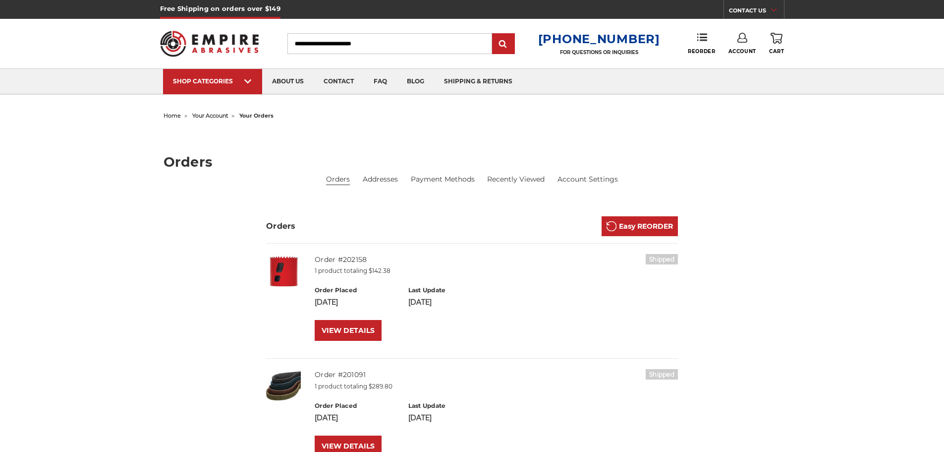 The image size is (944, 452). Describe the element at coordinates (380, 81) in the screenshot. I see `a: faq` at that location.